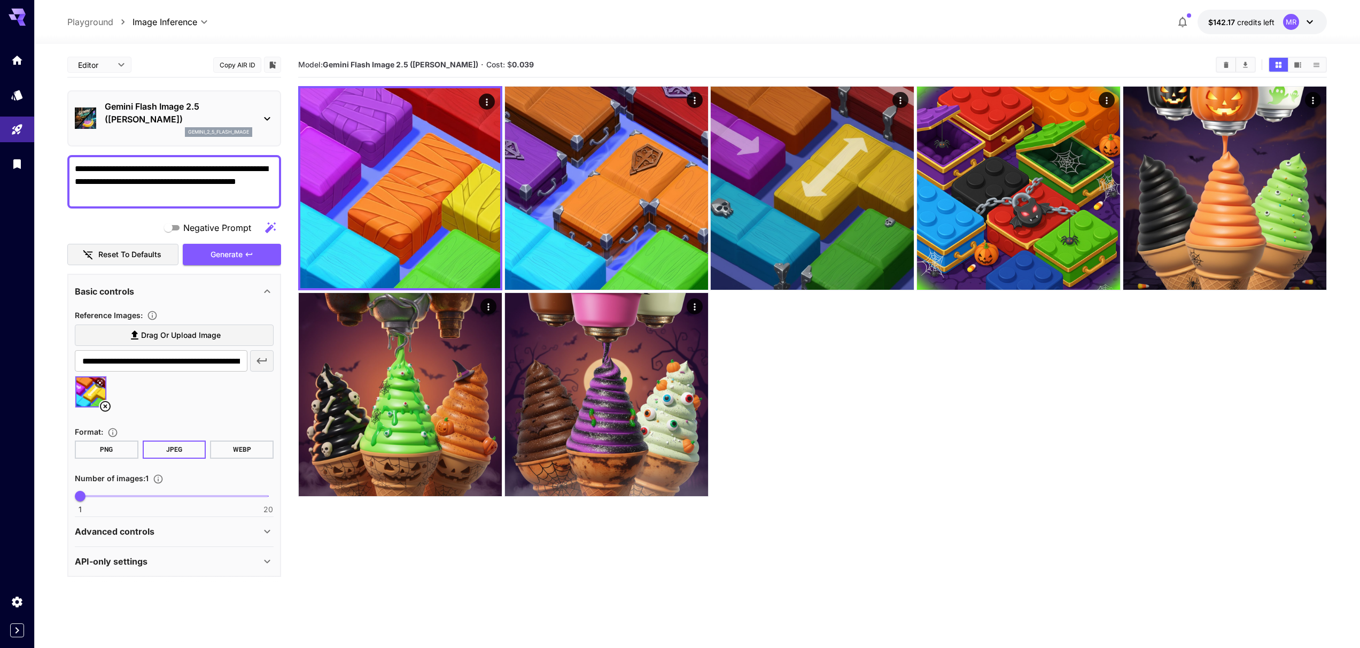 The height and width of the screenshot is (648, 1360). I want to click on img: 9k=, so click(1018, 188).